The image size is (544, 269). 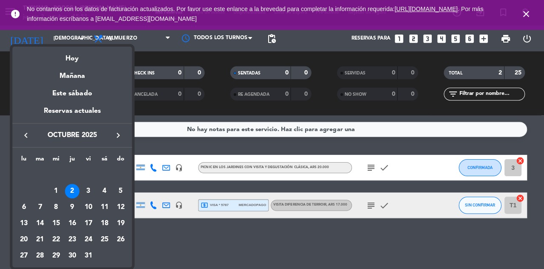 I want to click on div: 14, so click(x=42, y=222).